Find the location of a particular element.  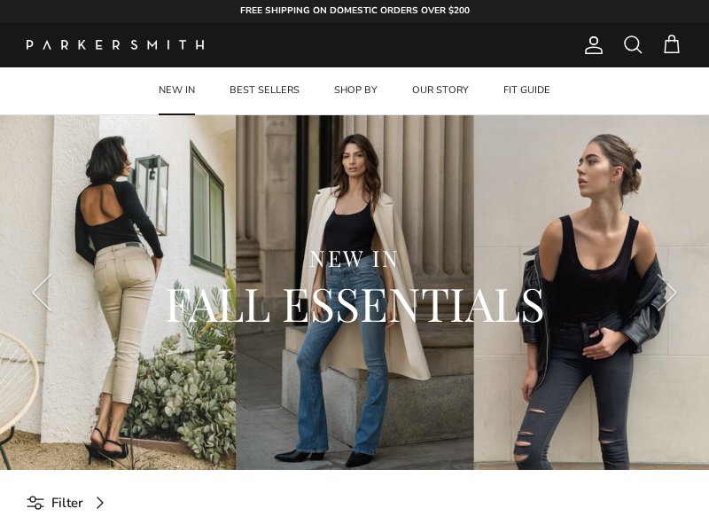

div: NEW IN is located at coordinates (354, 258).